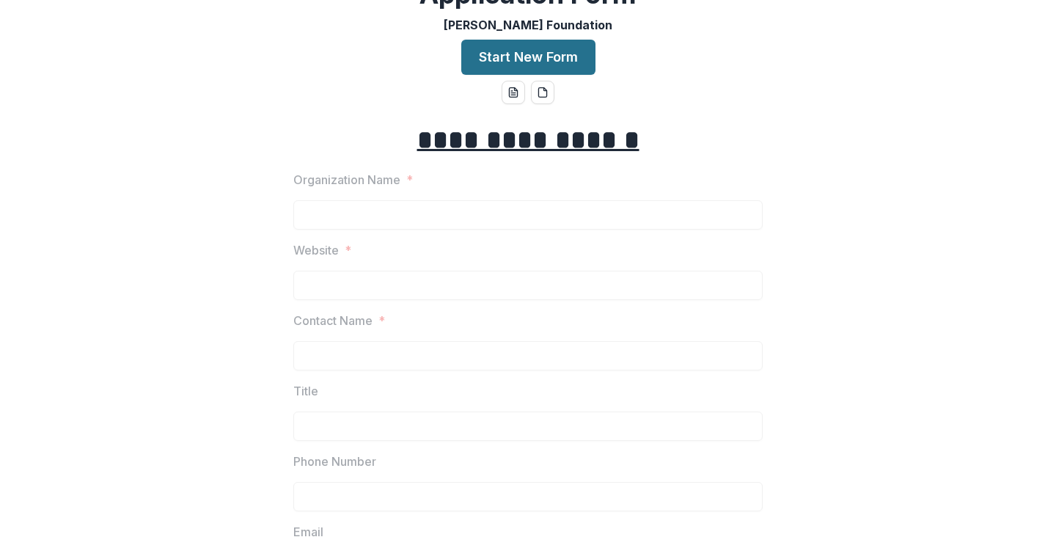 Image resolution: width=1056 pixels, height=548 pixels. What do you see at coordinates (308, 532) in the screenshot?
I see `p: Email` at bounding box center [308, 532].